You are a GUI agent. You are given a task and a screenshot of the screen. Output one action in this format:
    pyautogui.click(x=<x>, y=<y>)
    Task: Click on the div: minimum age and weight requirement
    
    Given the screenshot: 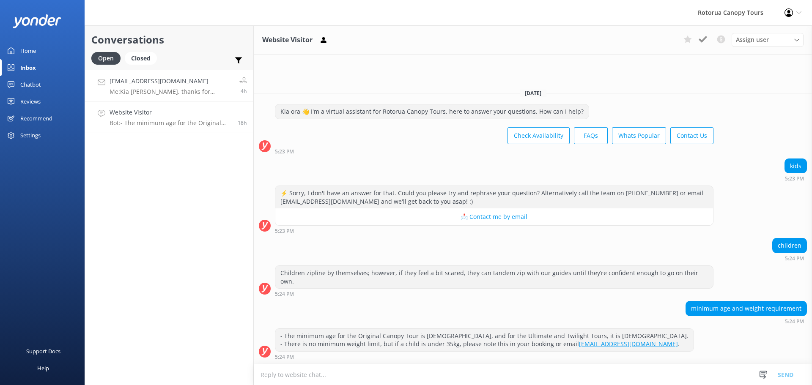 What is the action you would take?
    pyautogui.click(x=746, y=309)
    